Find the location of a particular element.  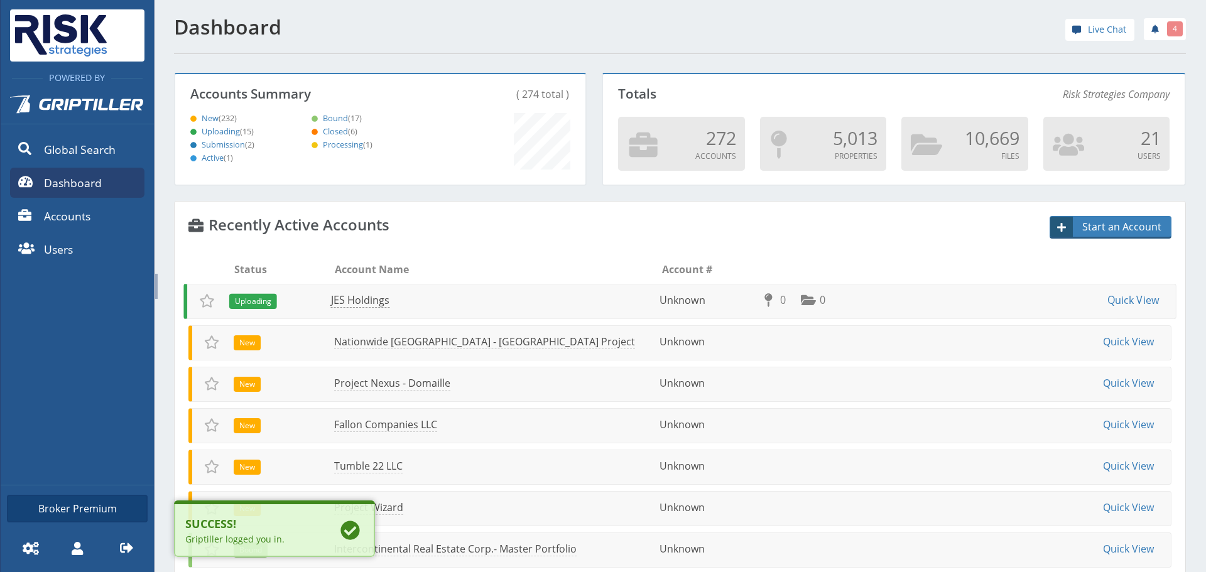

p: Files is located at coordinates (964, 156).